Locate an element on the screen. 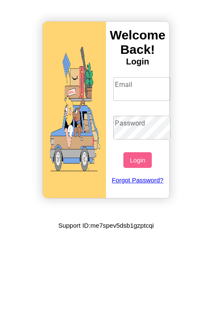  p: Support ID: me7spev5dsb1gzptcqi is located at coordinates (105, 225).